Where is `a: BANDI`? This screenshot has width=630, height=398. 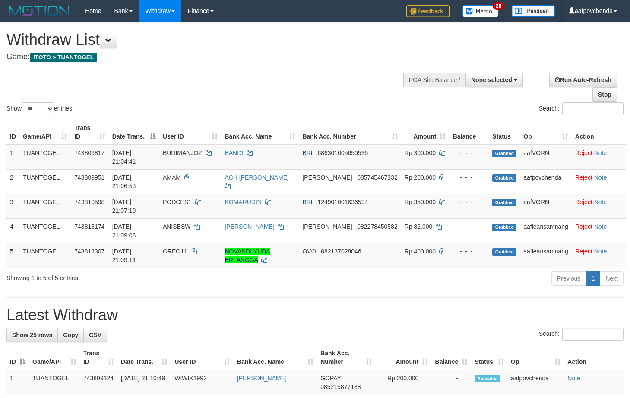
a: BANDI is located at coordinates (234, 153).